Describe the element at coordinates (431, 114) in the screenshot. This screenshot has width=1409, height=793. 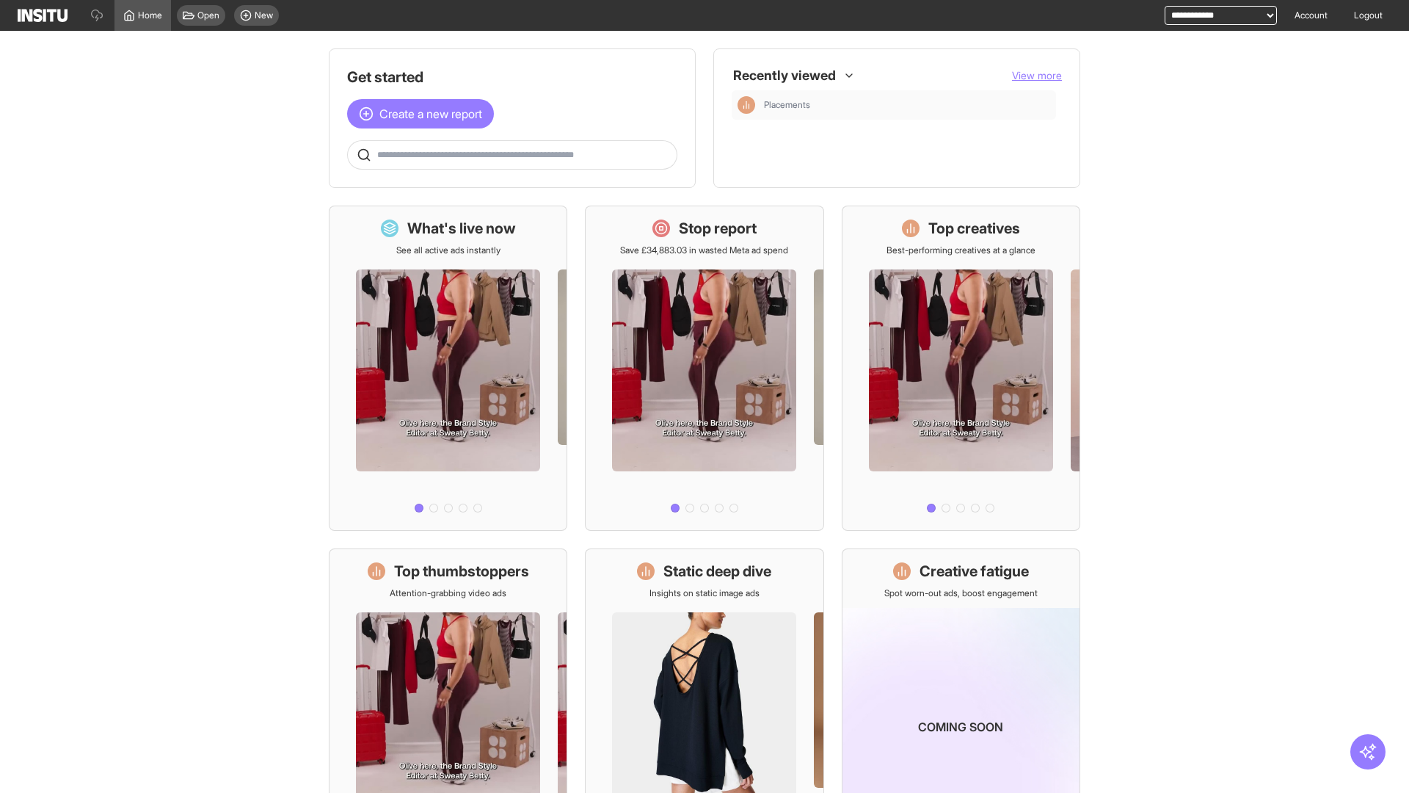
I see `span: Create a new report` at that location.